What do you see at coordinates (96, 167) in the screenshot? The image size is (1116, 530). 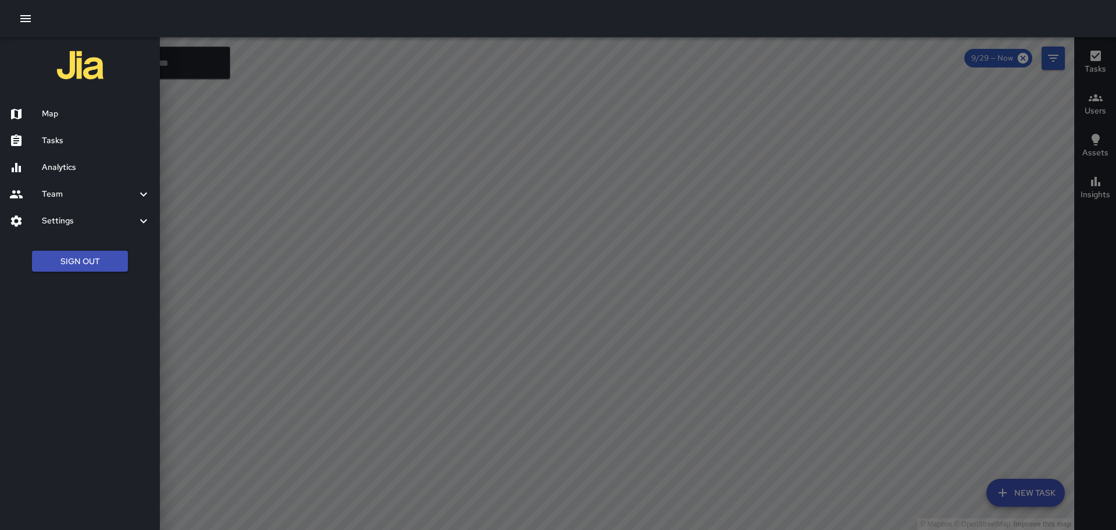 I see `h6: Analytics` at bounding box center [96, 167].